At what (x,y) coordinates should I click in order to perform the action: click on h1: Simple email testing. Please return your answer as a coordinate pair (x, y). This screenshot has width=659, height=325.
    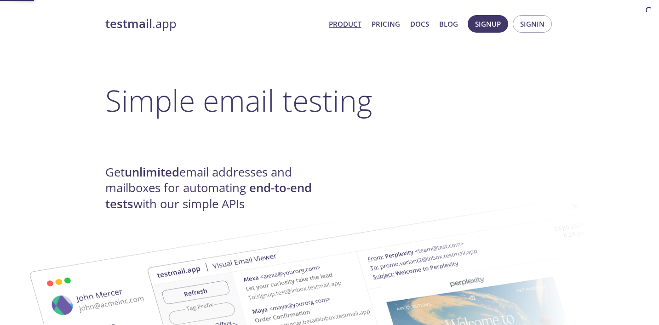
    Looking at the image, I should click on (330, 100).